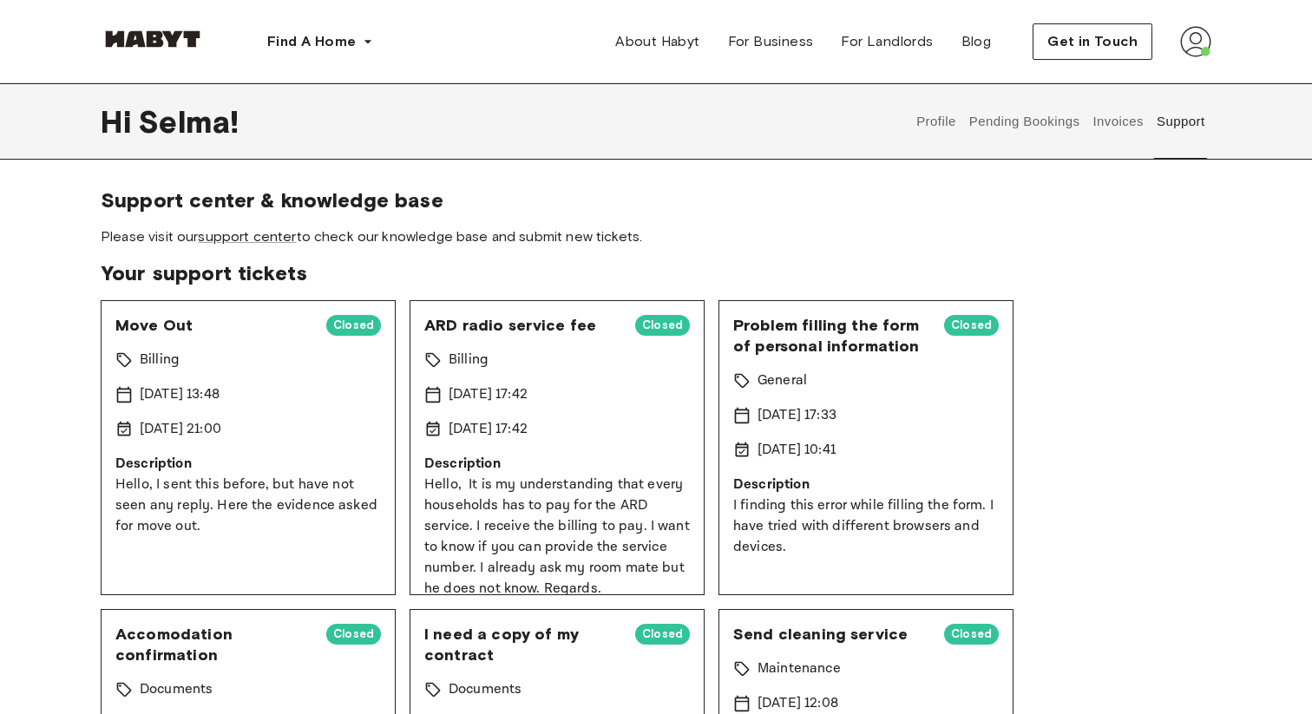 The image size is (1312, 714). What do you see at coordinates (887, 42) in the screenshot?
I see `a: For Landlords` at bounding box center [887, 42].